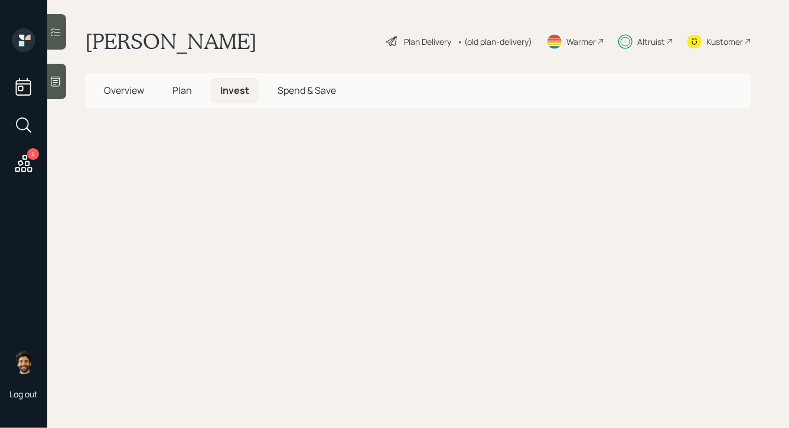  I want to click on img: eric-schwartz-headshot.png, so click(24, 362).